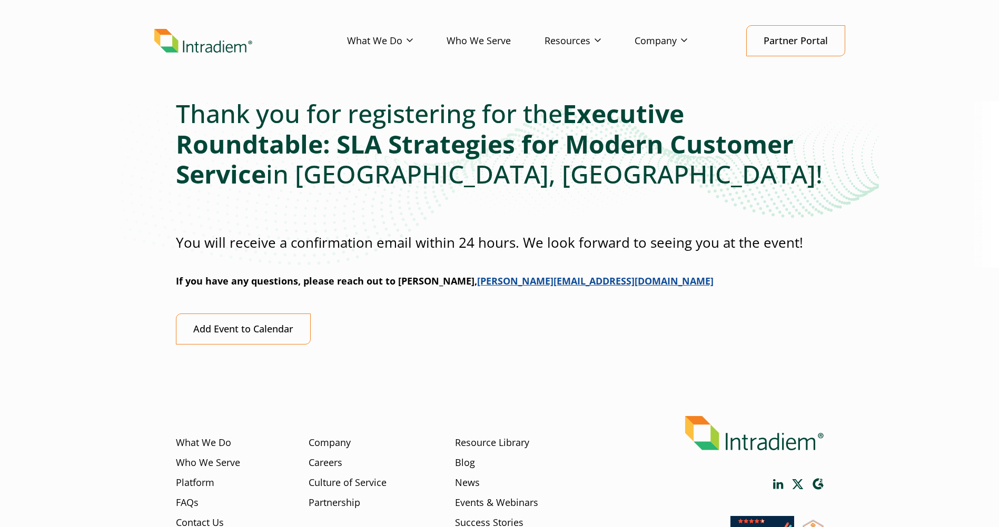  I want to click on a: News, so click(467, 483).